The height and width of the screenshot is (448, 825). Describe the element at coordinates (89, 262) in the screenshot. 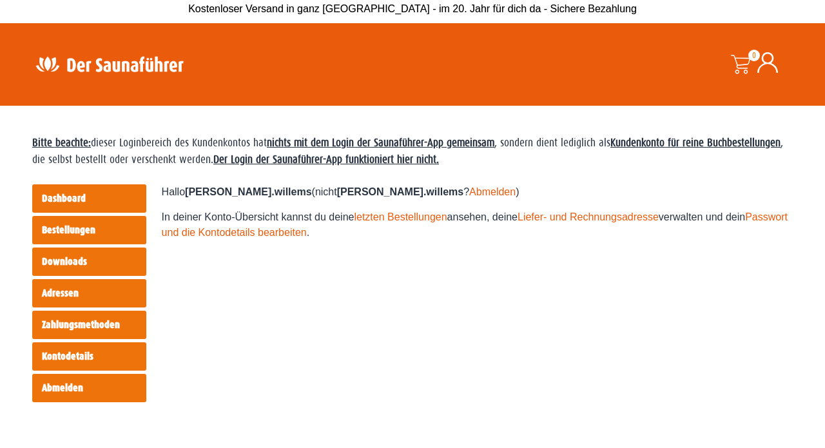

I see `a: Downloads` at that location.